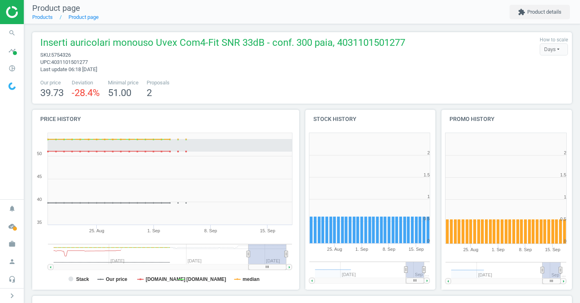 Image resolution: width=580 pixels, height=303 pixels. Describe the element at coordinates (45, 55) in the screenshot. I see `span: sku :` at that location.